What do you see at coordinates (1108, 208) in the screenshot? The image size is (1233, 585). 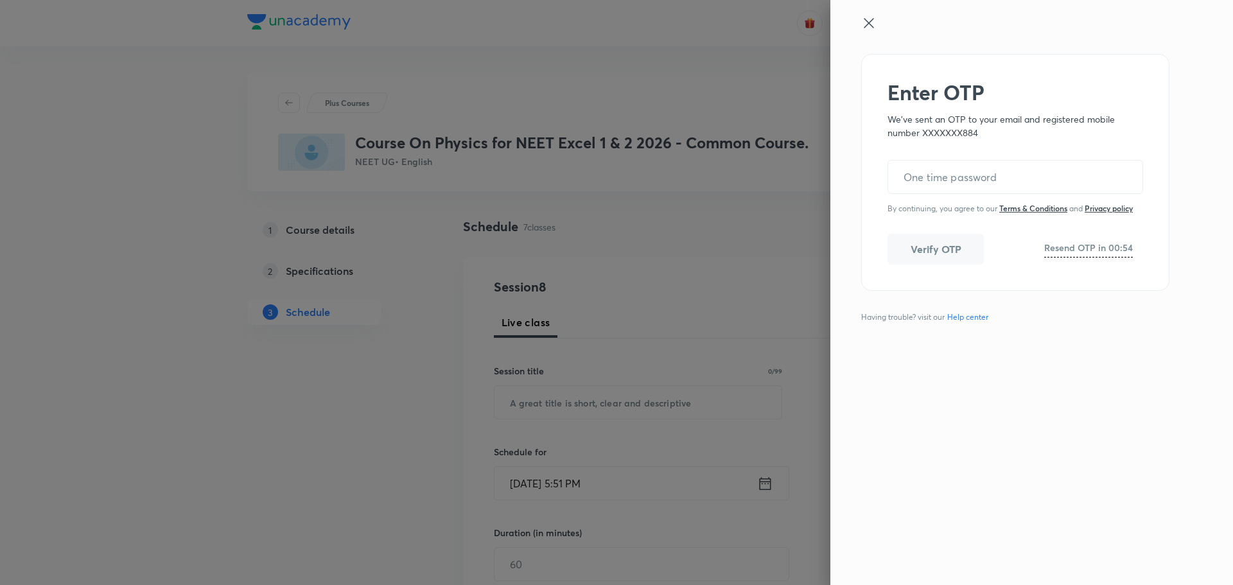 I see `a: Privacy policy` at bounding box center [1108, 208].